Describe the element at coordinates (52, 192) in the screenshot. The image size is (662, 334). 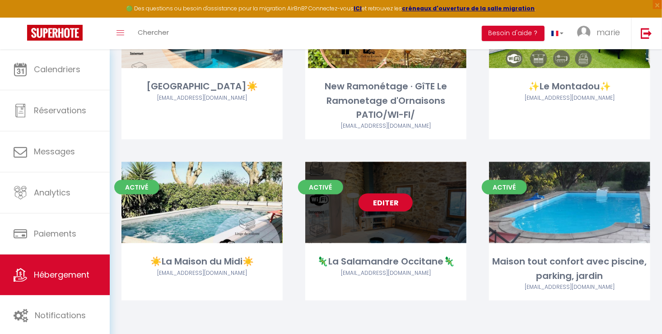
I see `span: Analytics` at that location.